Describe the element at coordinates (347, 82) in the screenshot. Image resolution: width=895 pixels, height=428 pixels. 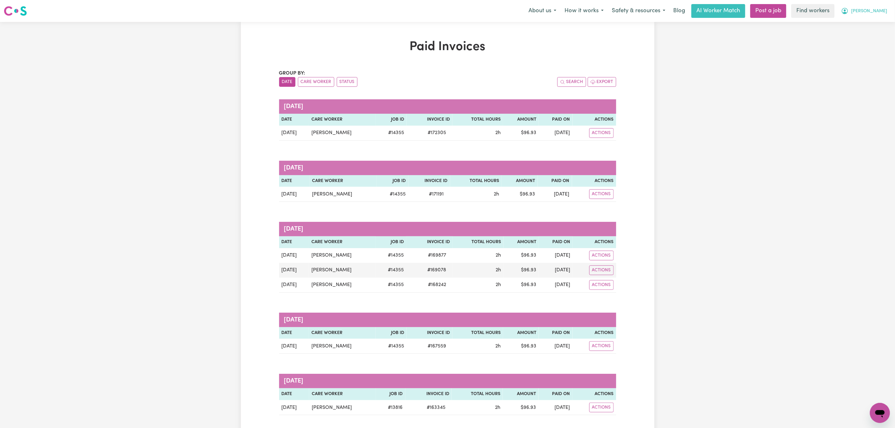
I see `button: sort invoices by paid status` at that location.